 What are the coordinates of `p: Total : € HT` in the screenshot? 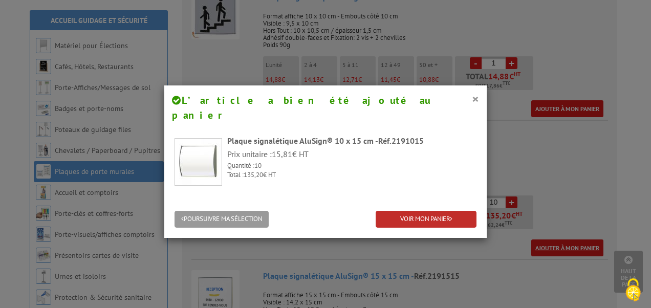 It's located at (352, 175).